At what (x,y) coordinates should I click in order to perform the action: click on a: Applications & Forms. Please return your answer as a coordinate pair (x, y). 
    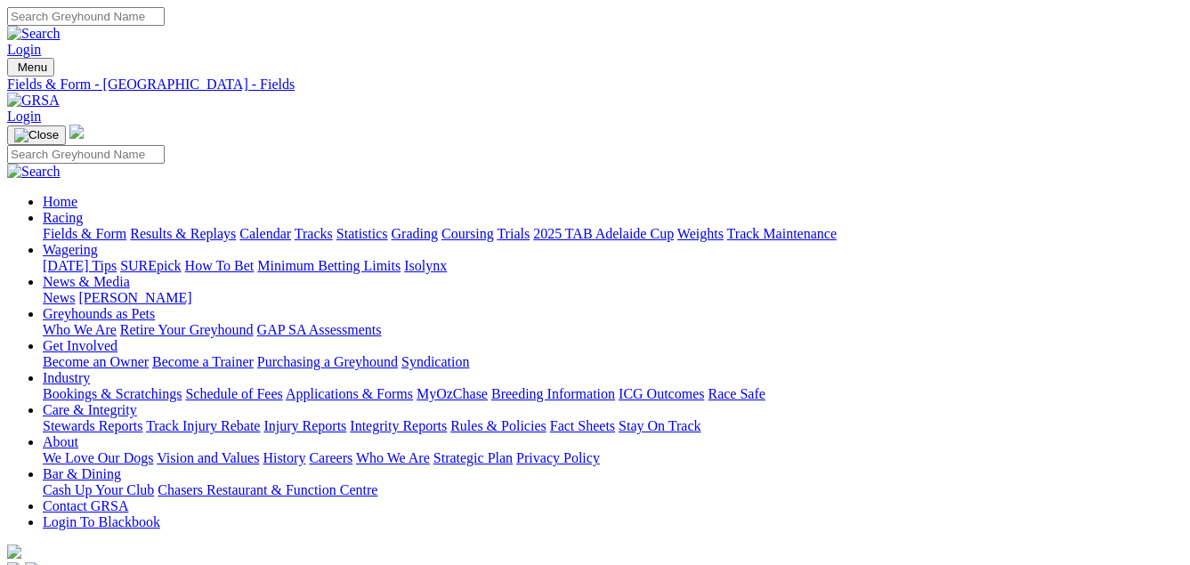
    Looking at the image, I should click on (349, 394).